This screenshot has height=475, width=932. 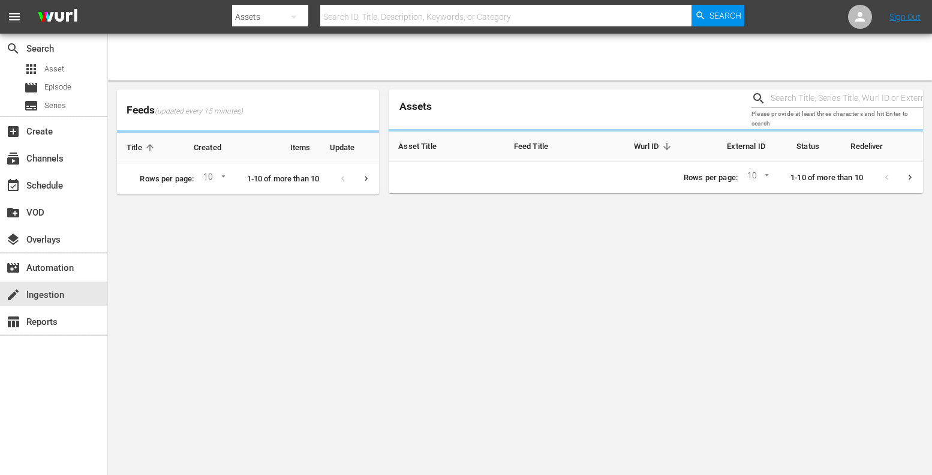 What do you see at coordinates (838, 119) in the screenshot?
I see `p: Please provide at least three characters and hit Enter to search` at bounding box center [838, 119].